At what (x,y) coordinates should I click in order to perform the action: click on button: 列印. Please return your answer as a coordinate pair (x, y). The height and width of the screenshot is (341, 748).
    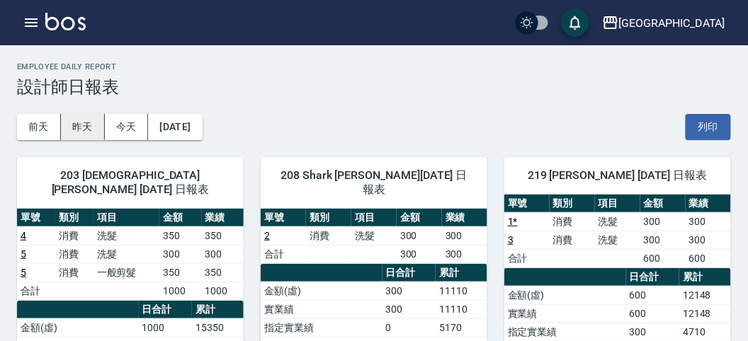
    Looking at the image, I should click on (708, 127).